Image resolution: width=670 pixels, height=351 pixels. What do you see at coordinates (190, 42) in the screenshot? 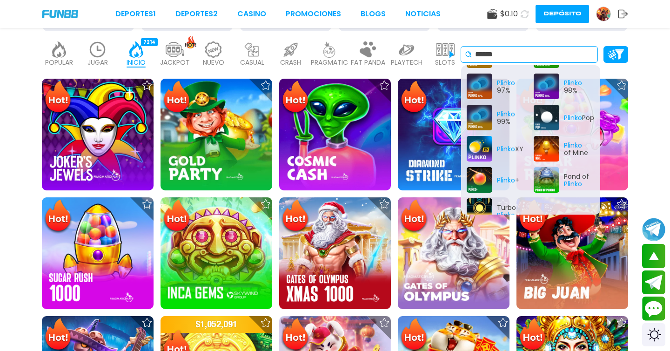
I see `img: hot` at bounding box center [190, 42].